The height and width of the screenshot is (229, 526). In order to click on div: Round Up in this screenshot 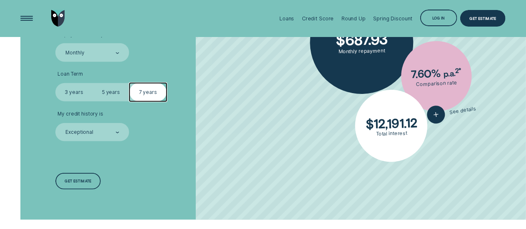, I will do `click(354, 18)`.